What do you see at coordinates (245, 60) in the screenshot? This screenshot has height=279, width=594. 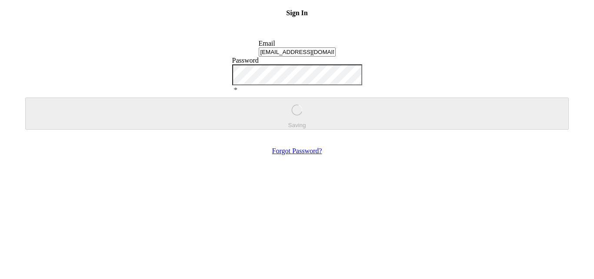 I see `label: Password` at bounding box center [245, 60].